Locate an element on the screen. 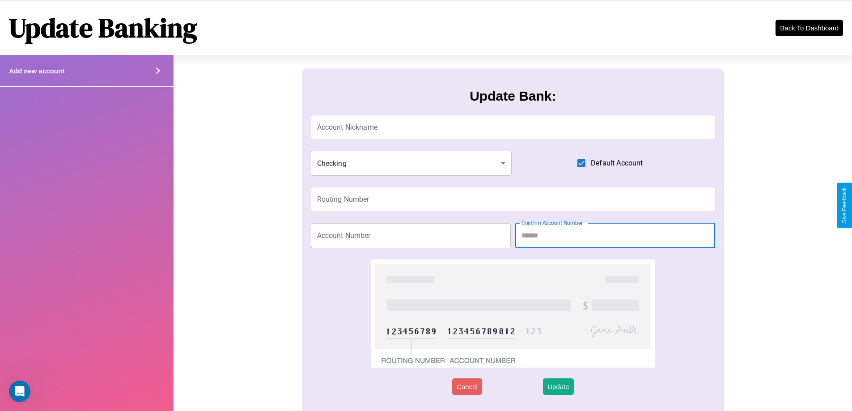 The width and height of the screenshot is (852, 411). button: Cancel is located at coordinates (467, 386).